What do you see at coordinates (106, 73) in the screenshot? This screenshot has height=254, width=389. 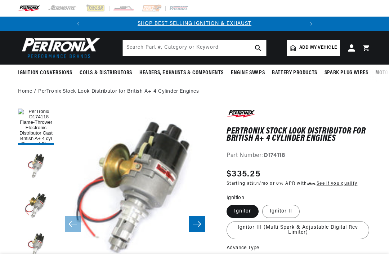 I see `summary: Coils & Distributors` at bounding box center [106, 73].